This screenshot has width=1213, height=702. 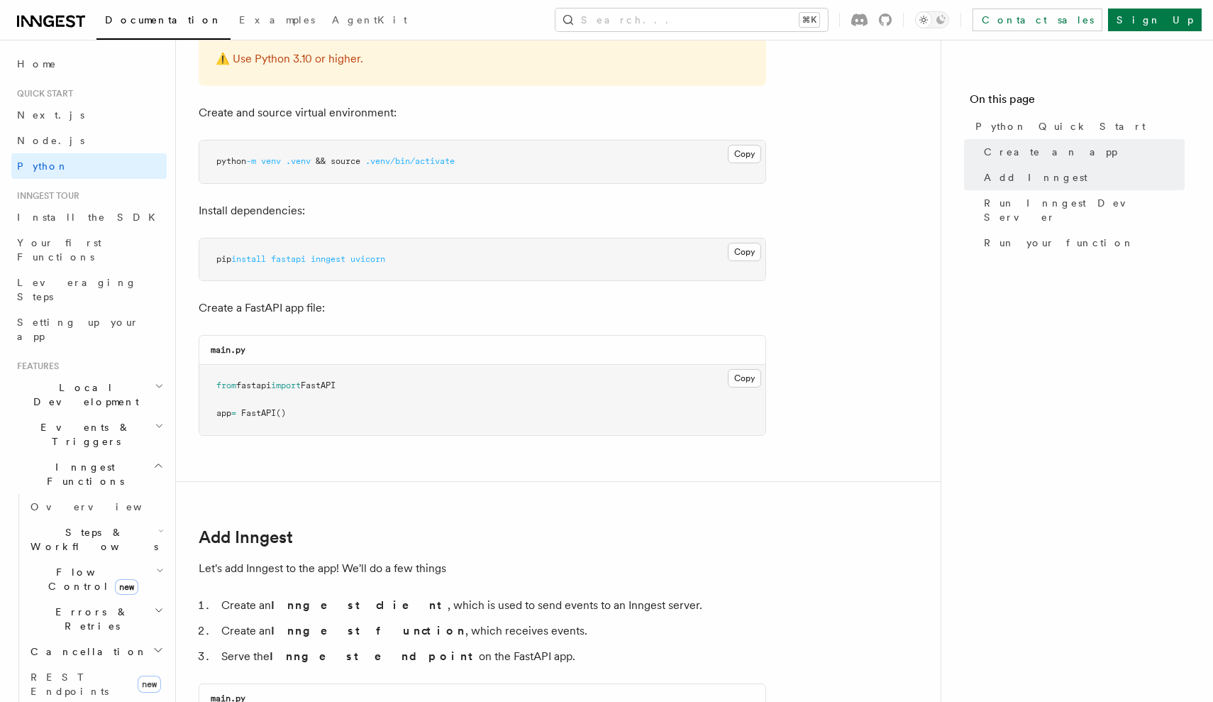 I want to click on a: Create an app, so click(x=1081, y=152).